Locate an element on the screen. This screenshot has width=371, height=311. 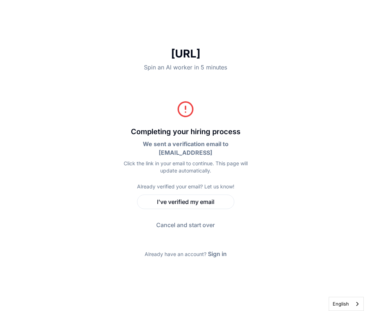
div: Language is located at coordinates (346, 304).